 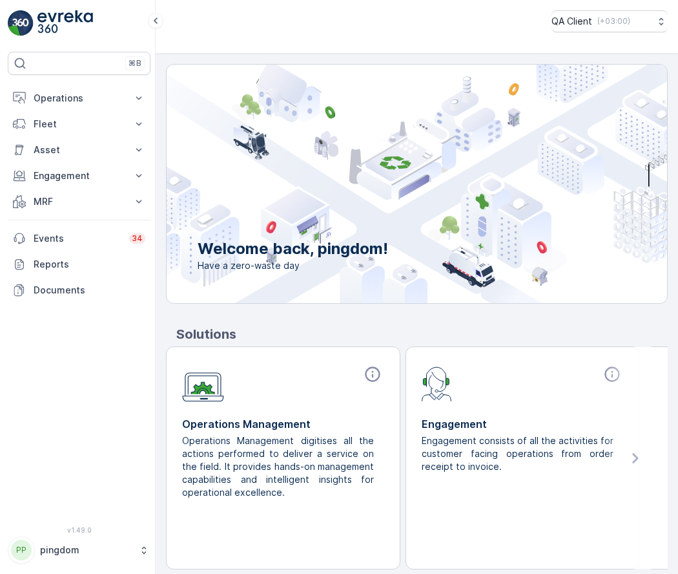 What do you see at coordinates (614, 21) in the screenshot?
I see `p: ( +03:00 )` at bounding box center [614, 21].